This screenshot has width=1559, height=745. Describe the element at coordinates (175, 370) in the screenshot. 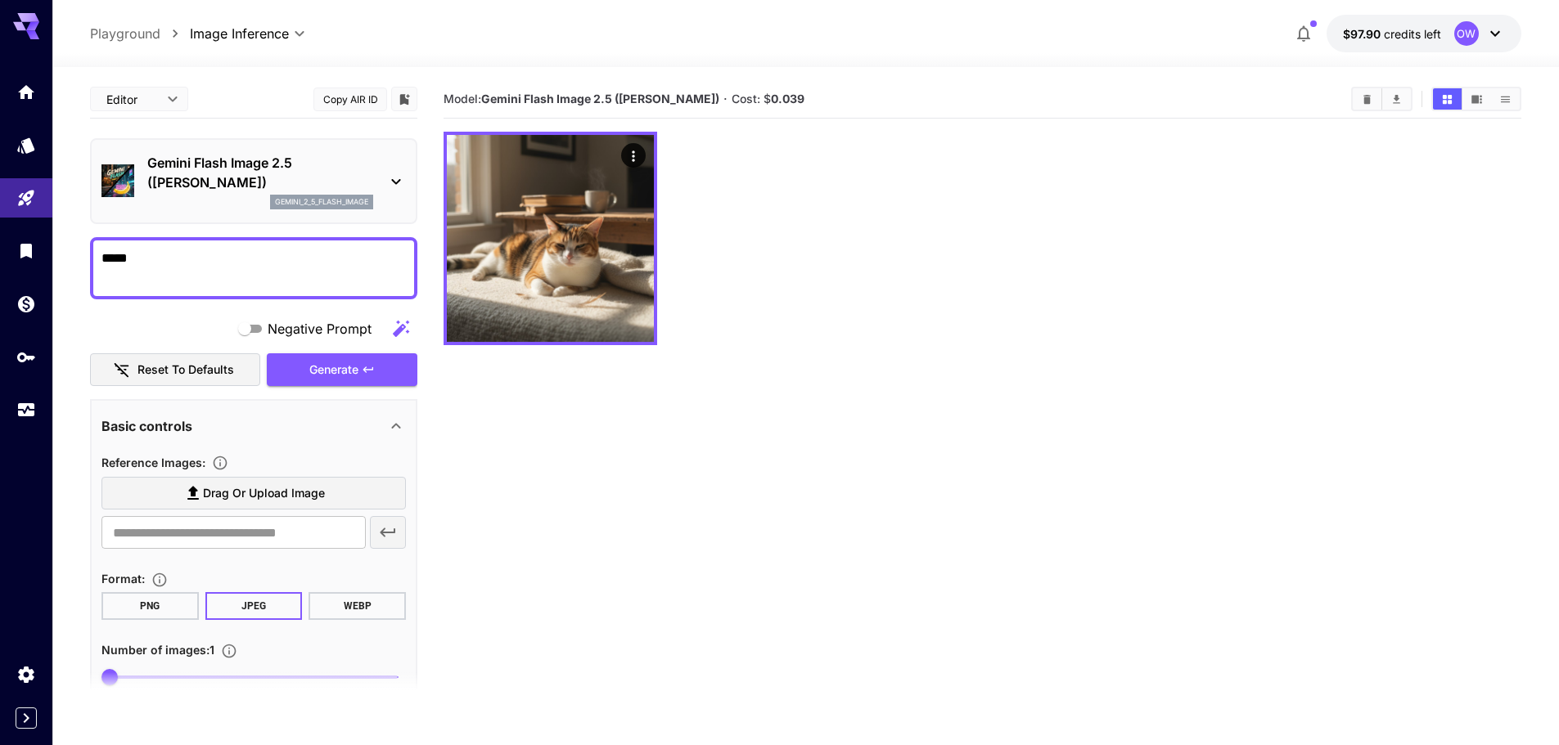

I see `button: Reset to defaults` at that location.